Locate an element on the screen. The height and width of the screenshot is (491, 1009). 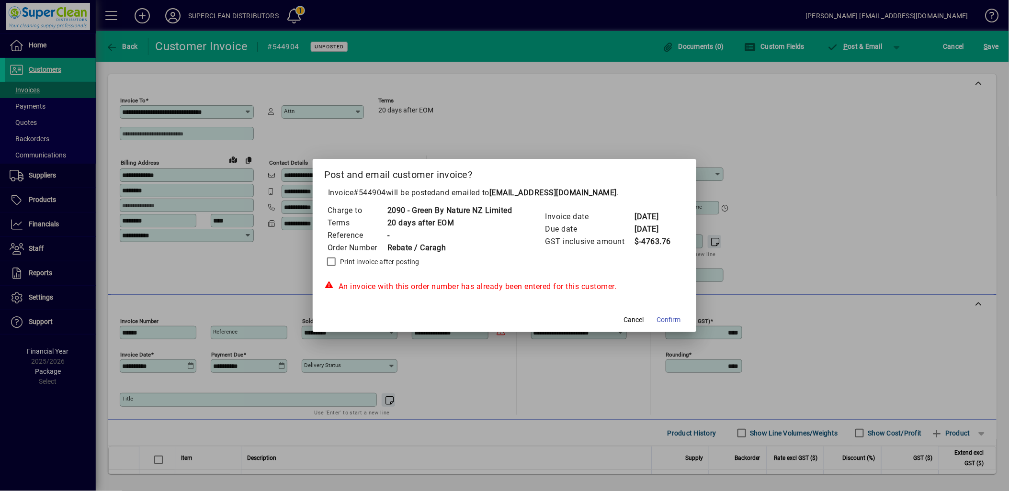
td: GST inclusive amount is located at coordinates (590, 242).